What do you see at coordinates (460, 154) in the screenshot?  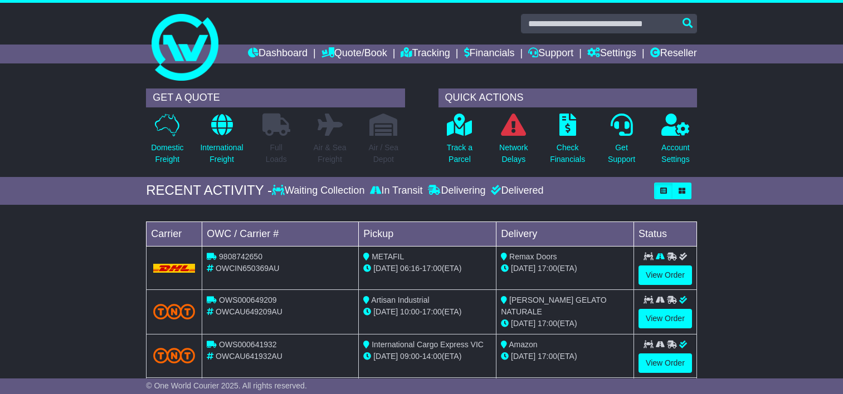 I see `p: Track a Parcel` at bounding box center [460, 154].